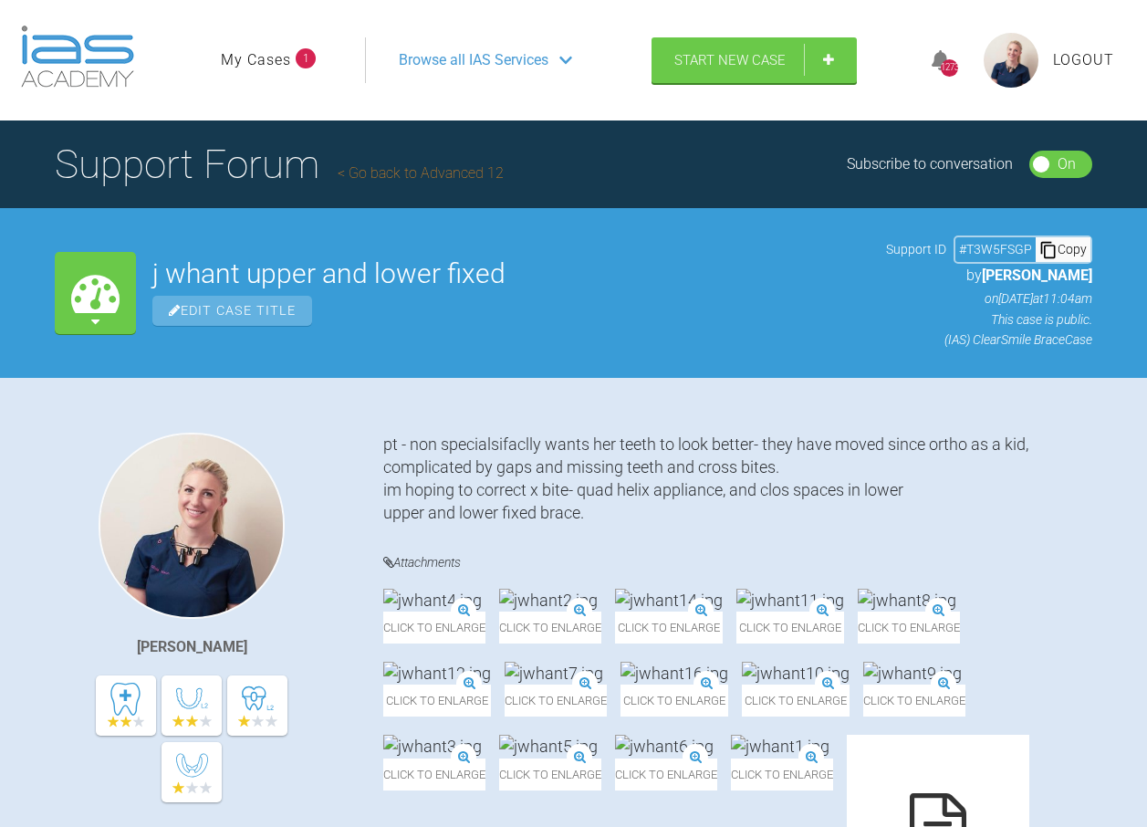  I want to click on span: Logout, so click(1084, 60).